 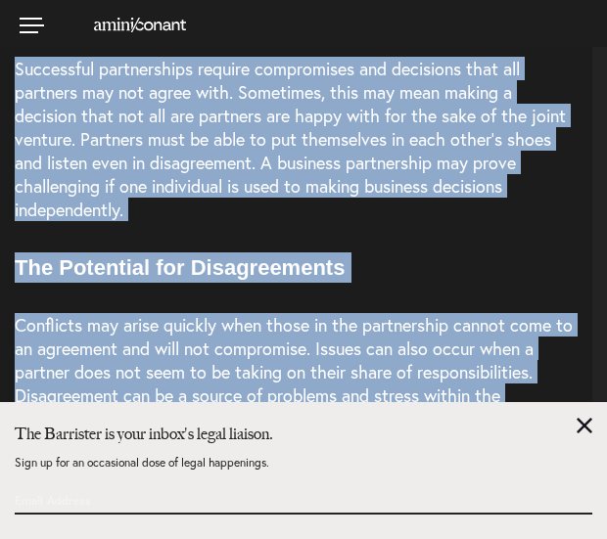 I want to click on span: The Potential for Disagreements, so click(x=179, y=267).